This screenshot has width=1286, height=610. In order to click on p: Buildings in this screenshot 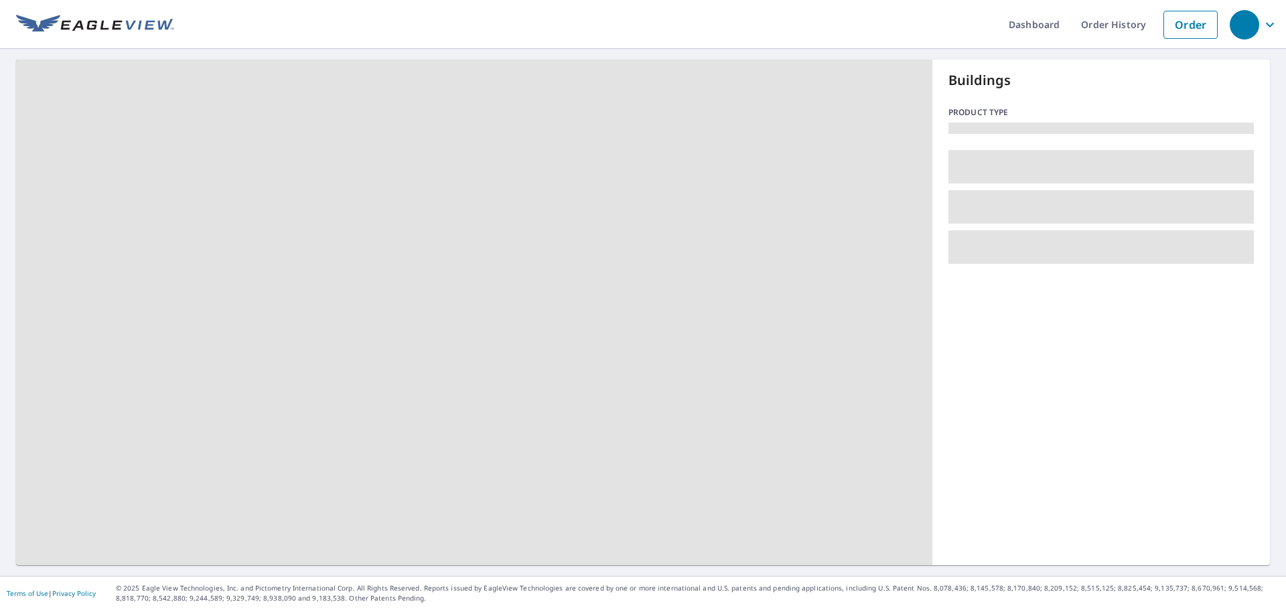, I will do `click(1101, 80)`.